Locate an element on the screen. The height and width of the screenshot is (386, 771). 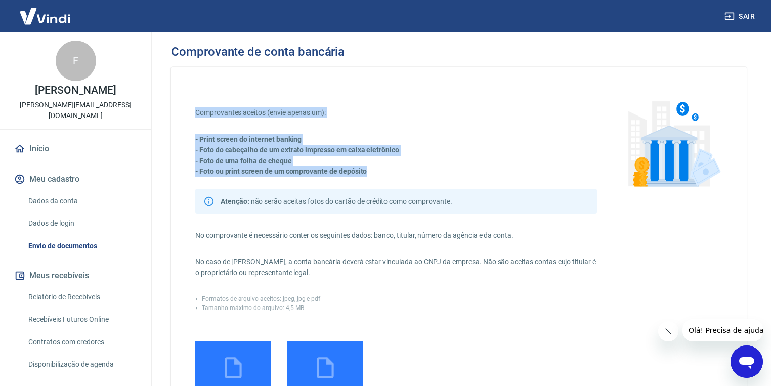
button: Meu cadastro is located at coordinates (75, 179).